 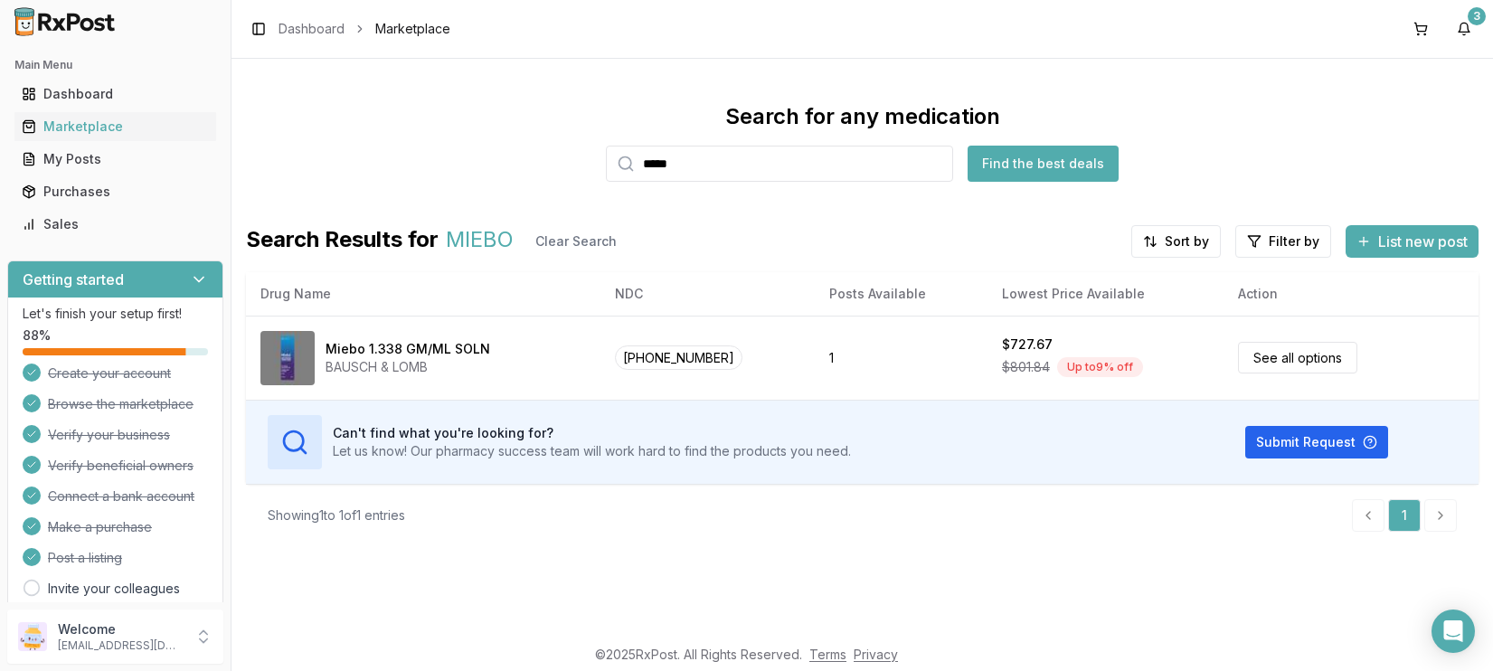 I want to click on button: Submit Request, so click(x=1317, y=442).